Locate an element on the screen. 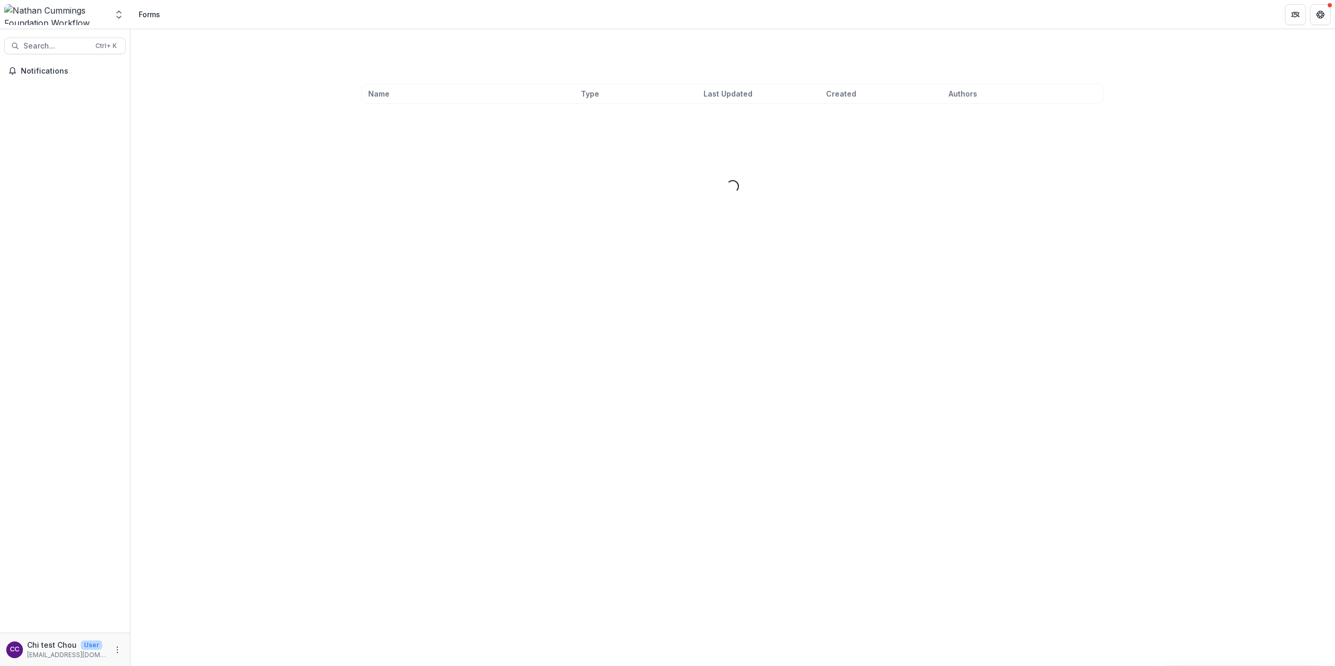 This screenshot has width=1335, height=666. button: Partners is located at coordinates (1296, 15).